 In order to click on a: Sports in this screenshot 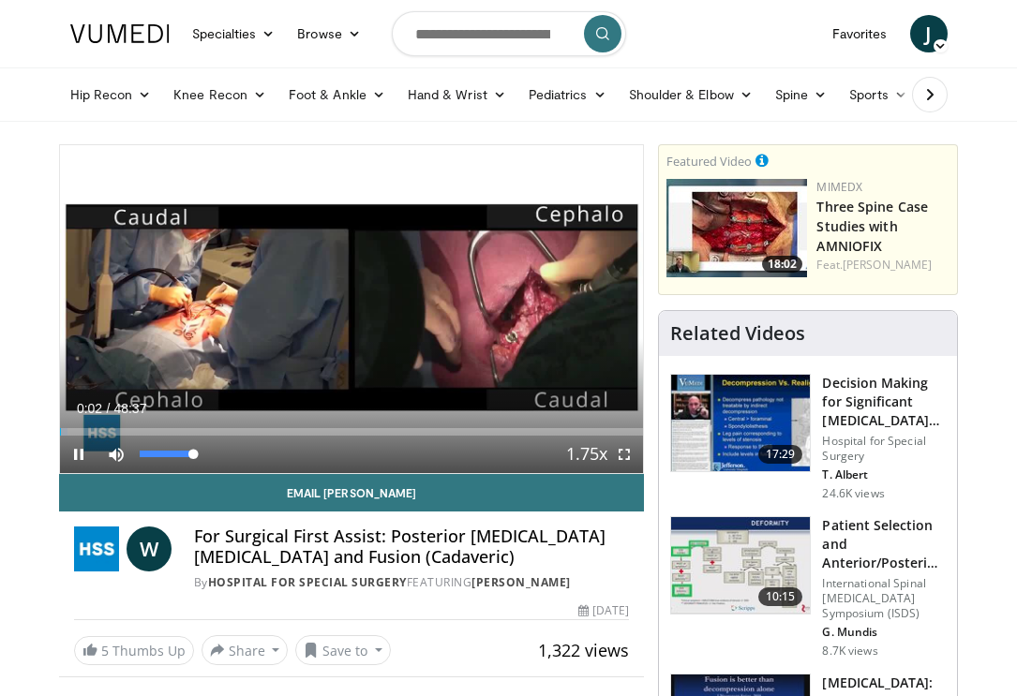, I will do `click(878, 95)`.